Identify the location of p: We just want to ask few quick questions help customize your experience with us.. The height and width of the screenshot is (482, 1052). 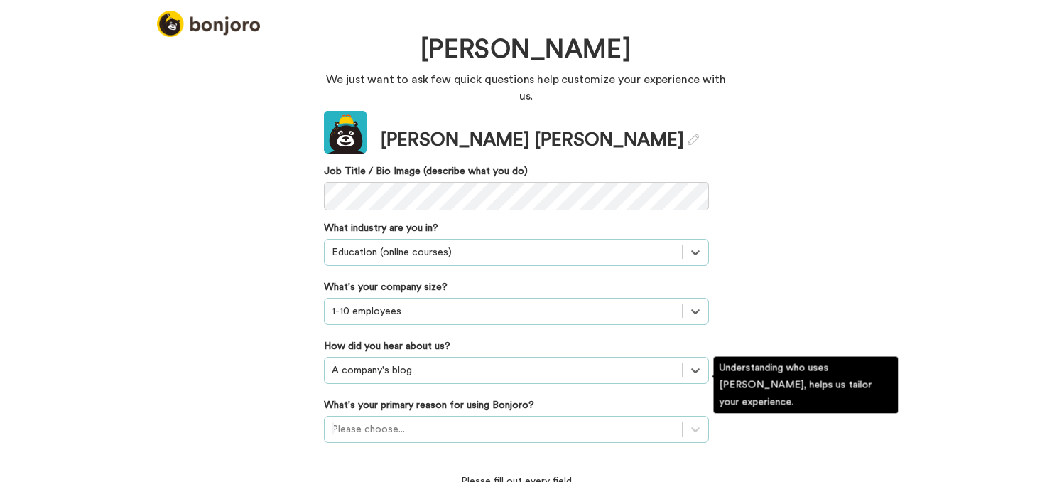
(527, 88).